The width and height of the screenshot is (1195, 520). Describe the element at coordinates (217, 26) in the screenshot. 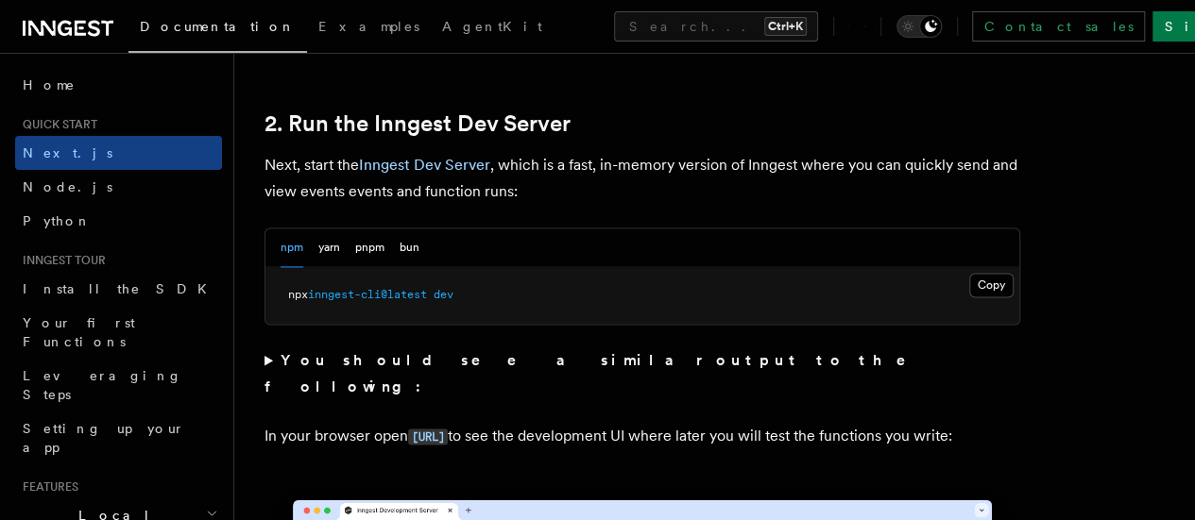

I see `span: Documentation` at that location.